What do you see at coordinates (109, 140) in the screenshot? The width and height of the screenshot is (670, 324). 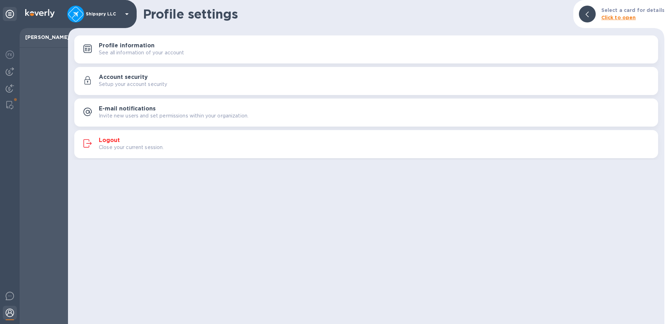 I see `h3: Logout` at bounding box center [109, 140].